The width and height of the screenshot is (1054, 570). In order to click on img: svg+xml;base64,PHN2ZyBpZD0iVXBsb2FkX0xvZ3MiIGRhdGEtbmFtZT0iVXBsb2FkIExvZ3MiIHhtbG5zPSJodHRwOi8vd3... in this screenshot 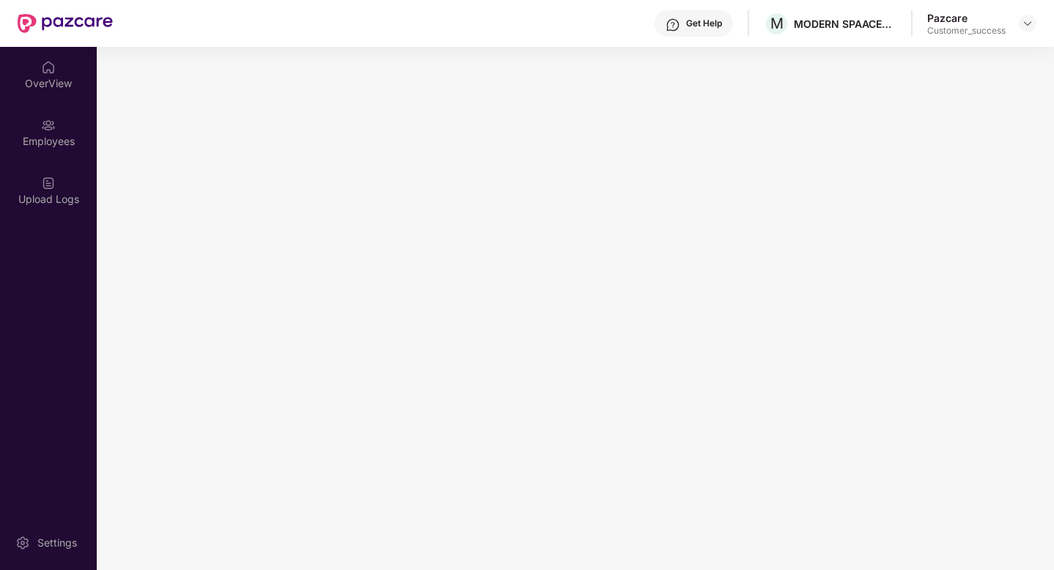, I will do `click(48, 183)`.